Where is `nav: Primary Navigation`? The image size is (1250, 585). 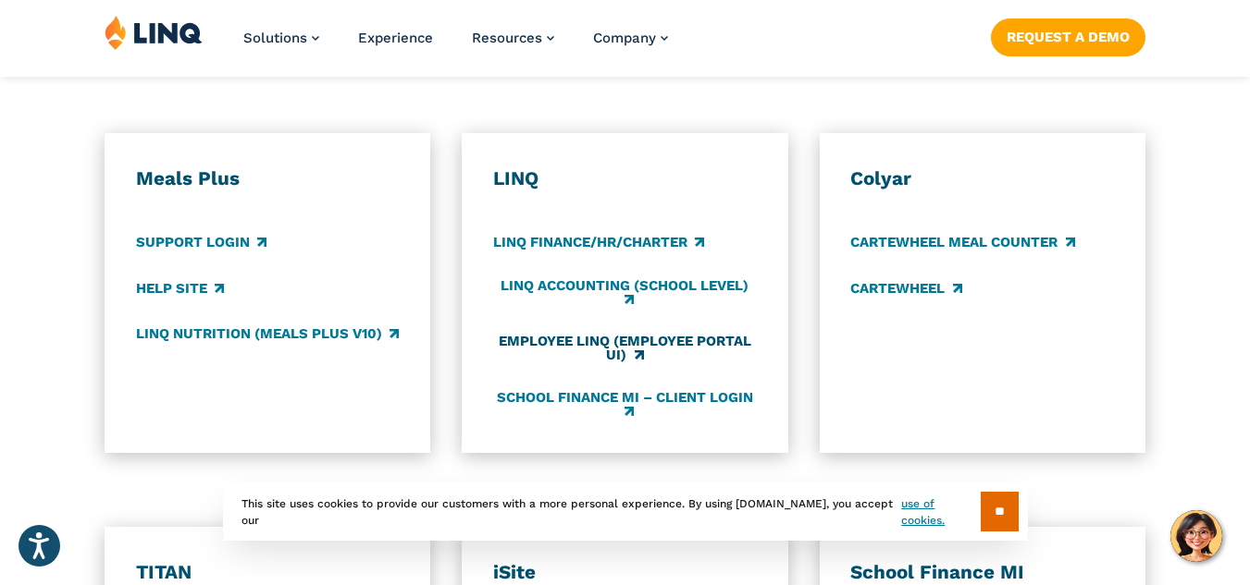
nav: Primary Navigation is located at coordinates (455, 45).